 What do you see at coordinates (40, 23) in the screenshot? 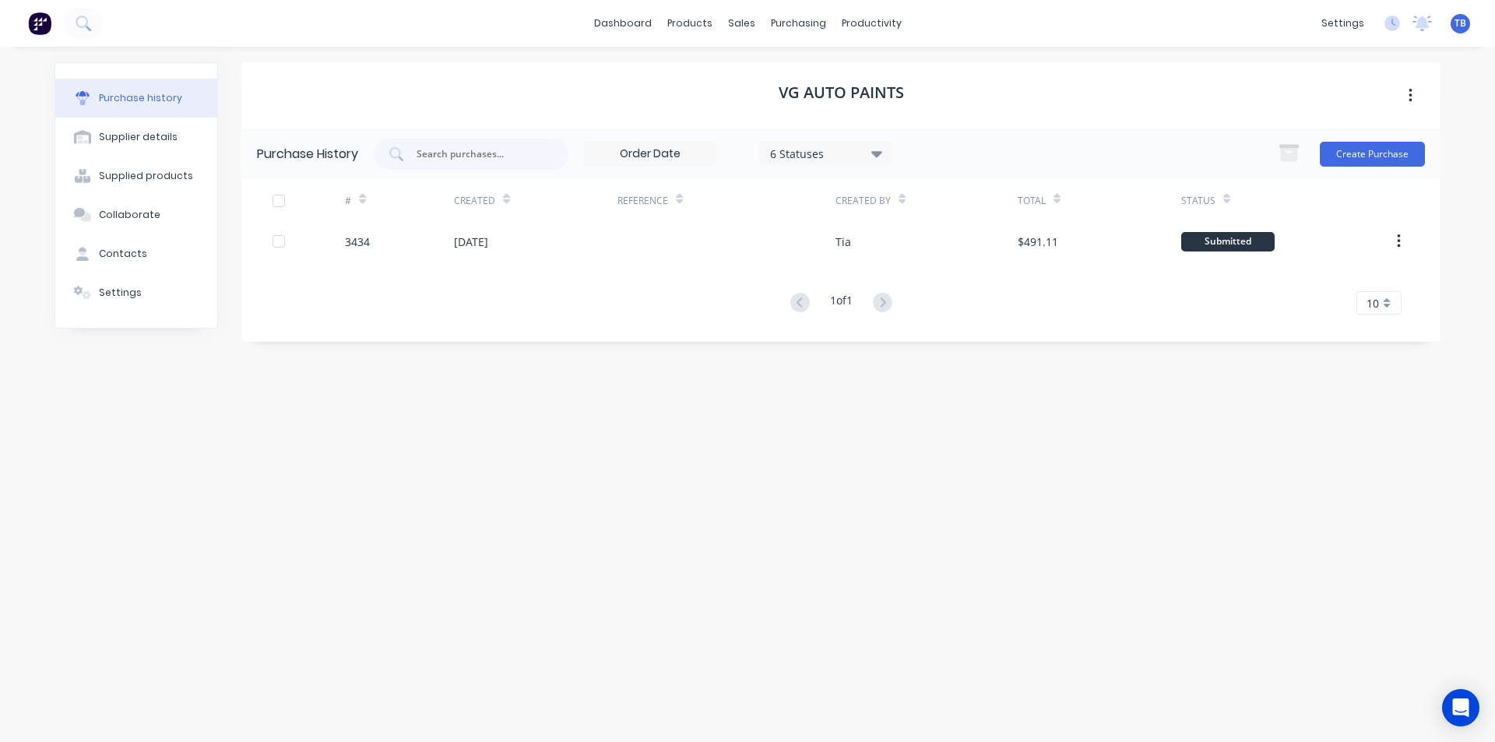
I see `img: Factory` at bounding box center [40, 23].